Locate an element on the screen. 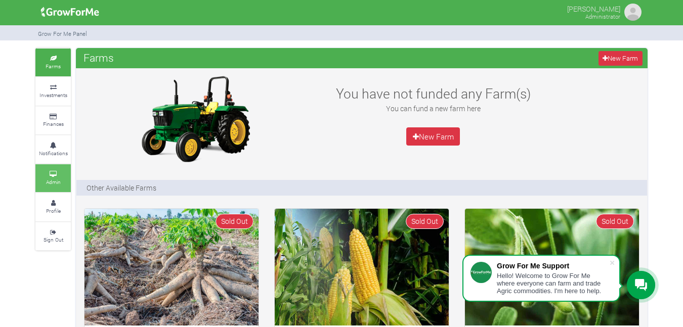 The width and height of the screenshot is (683, 327). small: Admin is located at coordinates (53, 182).